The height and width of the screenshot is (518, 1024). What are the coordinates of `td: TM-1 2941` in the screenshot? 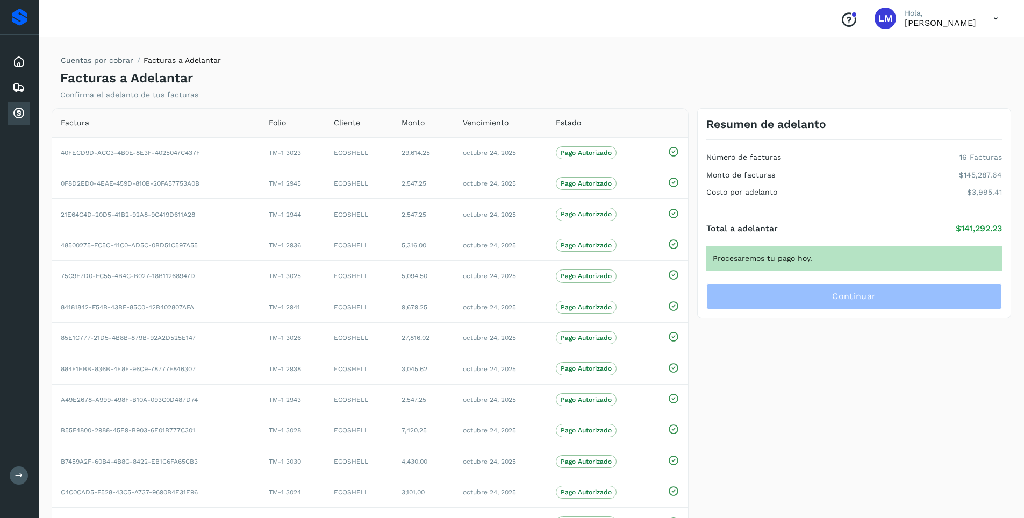 It's located at (292, 306).